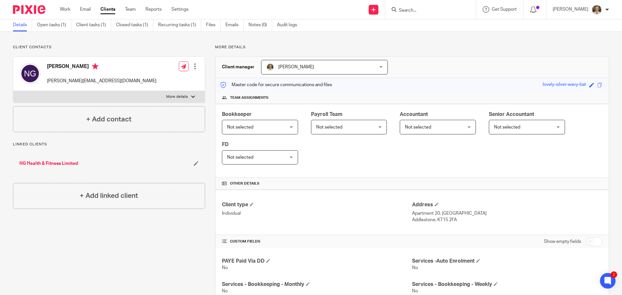  What do you see at coordinates (276, 85) in the screenshot?
I see `p: Master code for secure communications and files` at bounding box center [276, 85].